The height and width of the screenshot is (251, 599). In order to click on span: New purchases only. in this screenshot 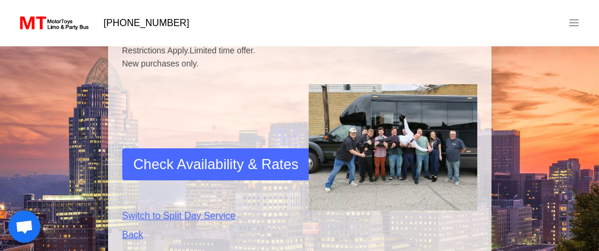, I will do `click(300, 63)`.